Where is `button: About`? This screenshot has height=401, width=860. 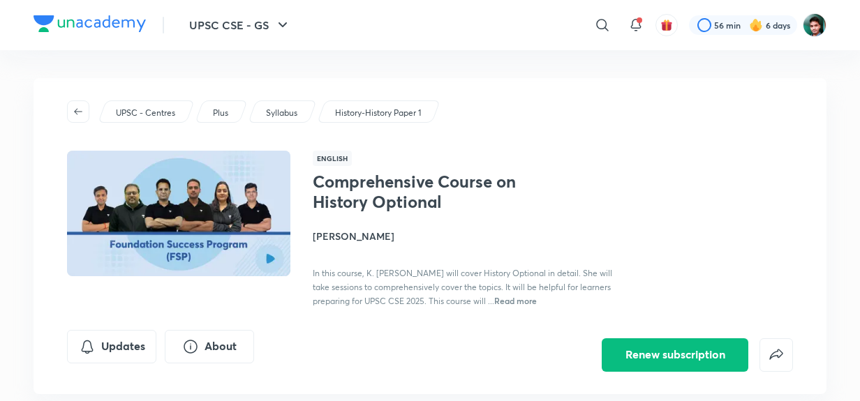
button: About is located at coordinates (209, 347).